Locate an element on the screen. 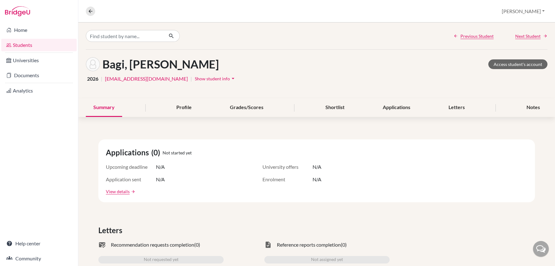 This screenshot has height=266, width=555. a: Help center is located at coordinates (39, 244).